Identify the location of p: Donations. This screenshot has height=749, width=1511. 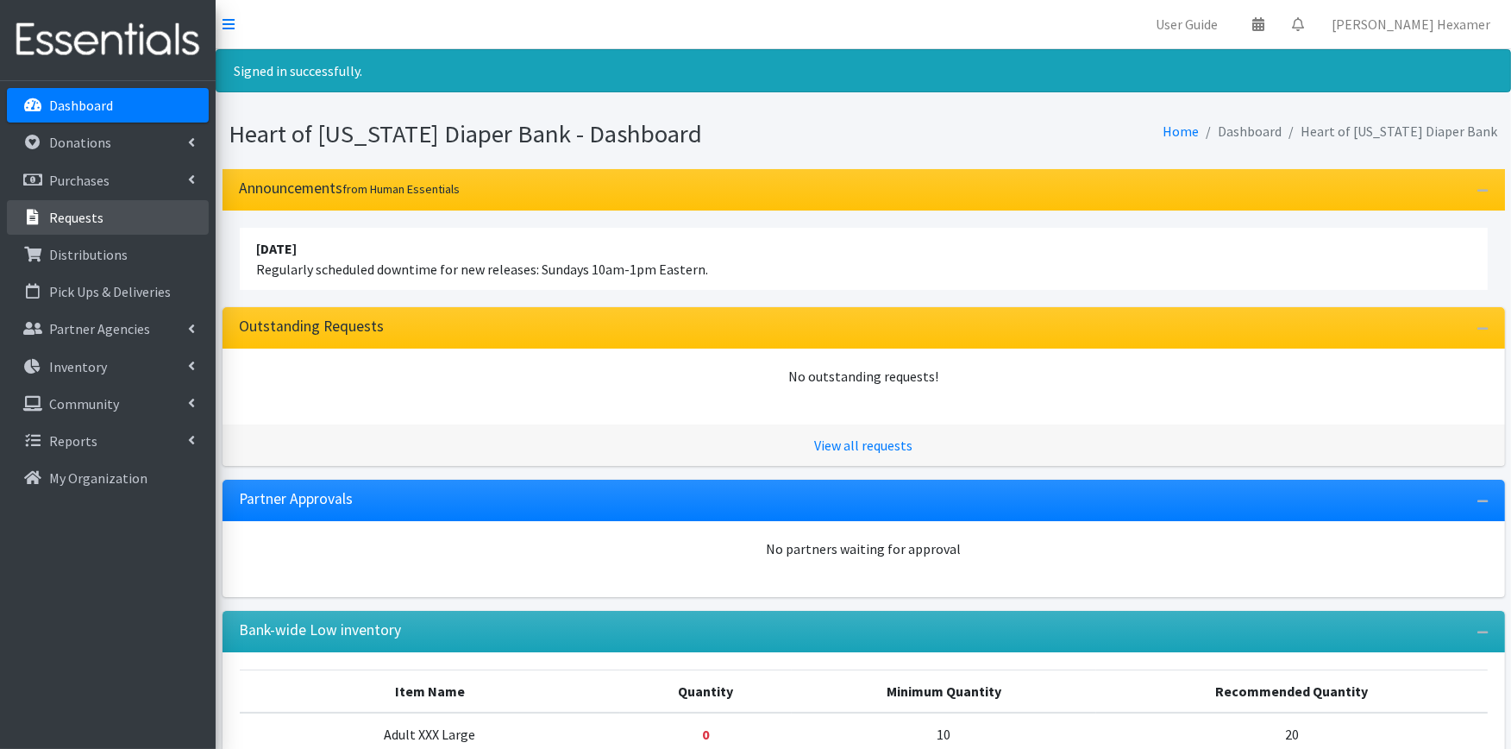
(80, 142).